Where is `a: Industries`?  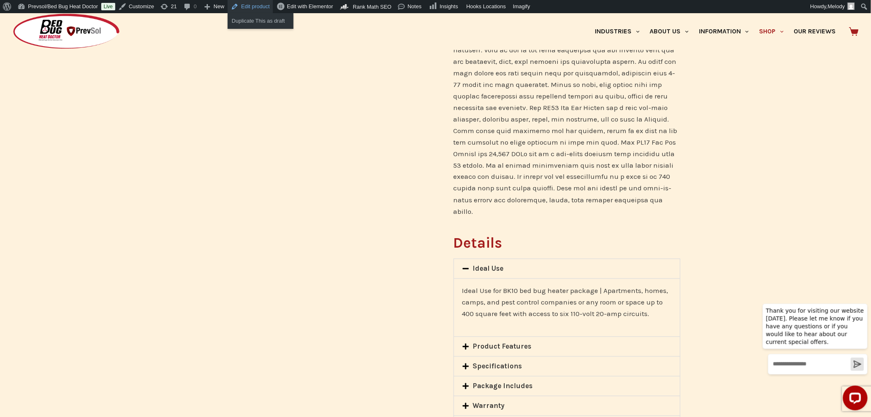
a: Industries is located at coordinates (617, 31).